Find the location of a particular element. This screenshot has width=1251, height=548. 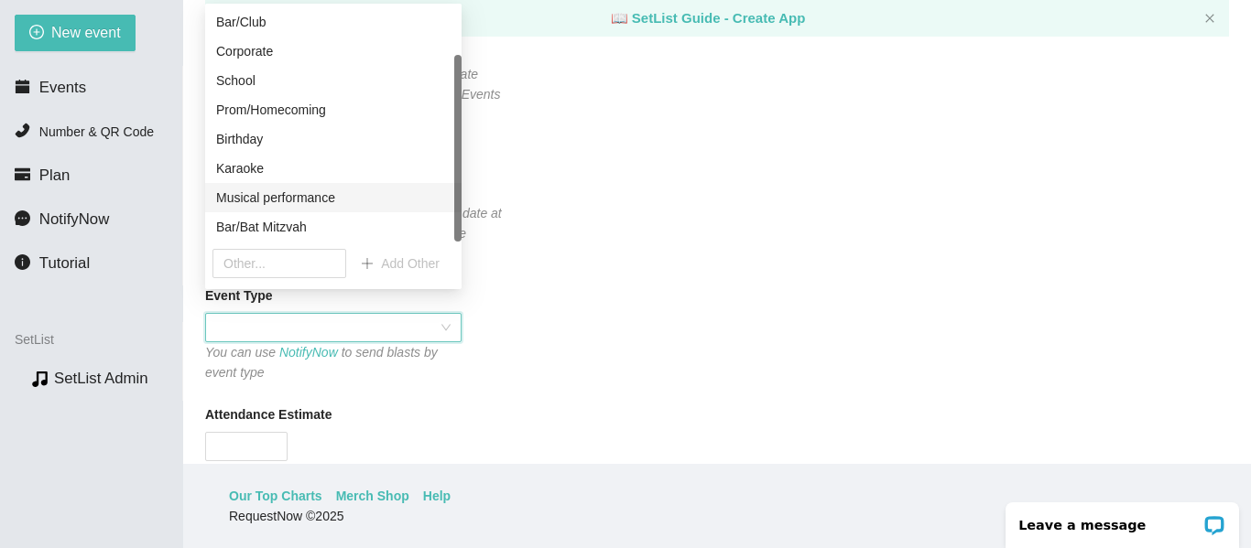

a: Our Top Charts is located at coordinates (276, 496).